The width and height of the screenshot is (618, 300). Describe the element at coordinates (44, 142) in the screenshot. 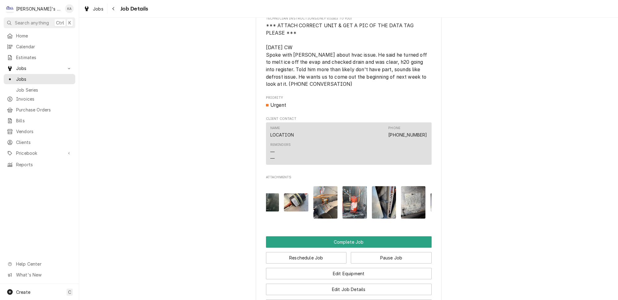

I see `span: Clients` at that location.